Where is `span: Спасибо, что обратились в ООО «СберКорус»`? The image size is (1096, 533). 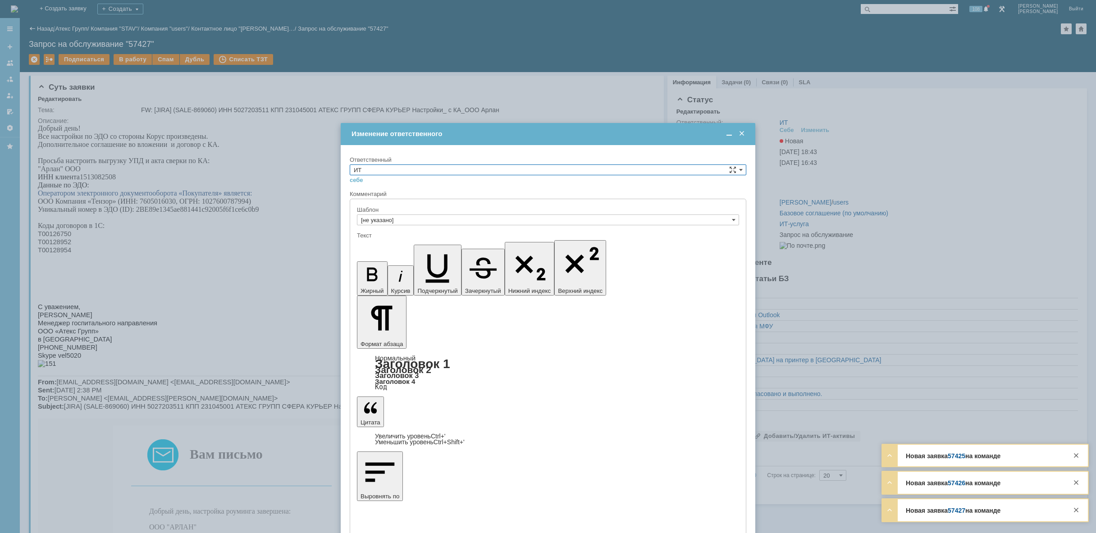 span: Спасибо, что обратились в ООО «СберКорус» is located at coordinates (193, 508).